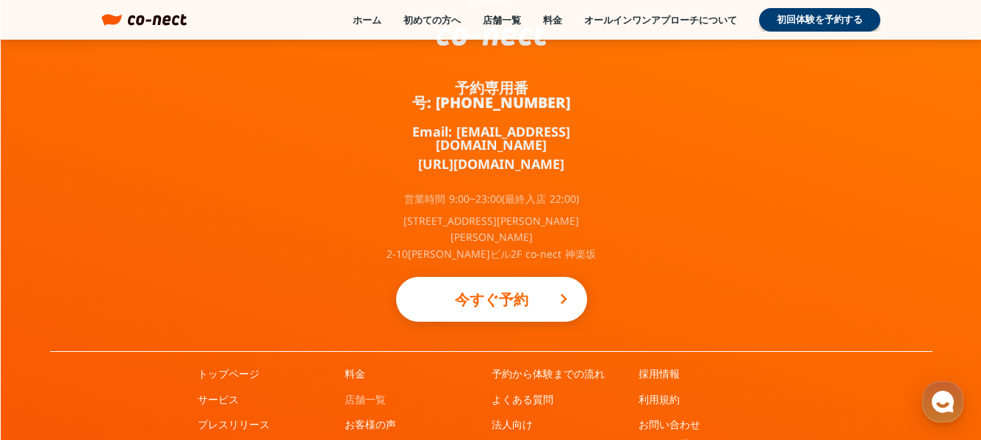  I want to click on a: プレスリリース, so click(234, 425).